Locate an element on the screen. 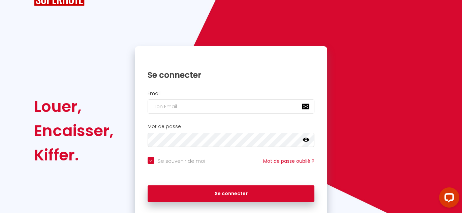 Image resolution: width=462 pixels, height=213 pixels. a: Mot de passe oublié ? is located at coordinates (289, 161).